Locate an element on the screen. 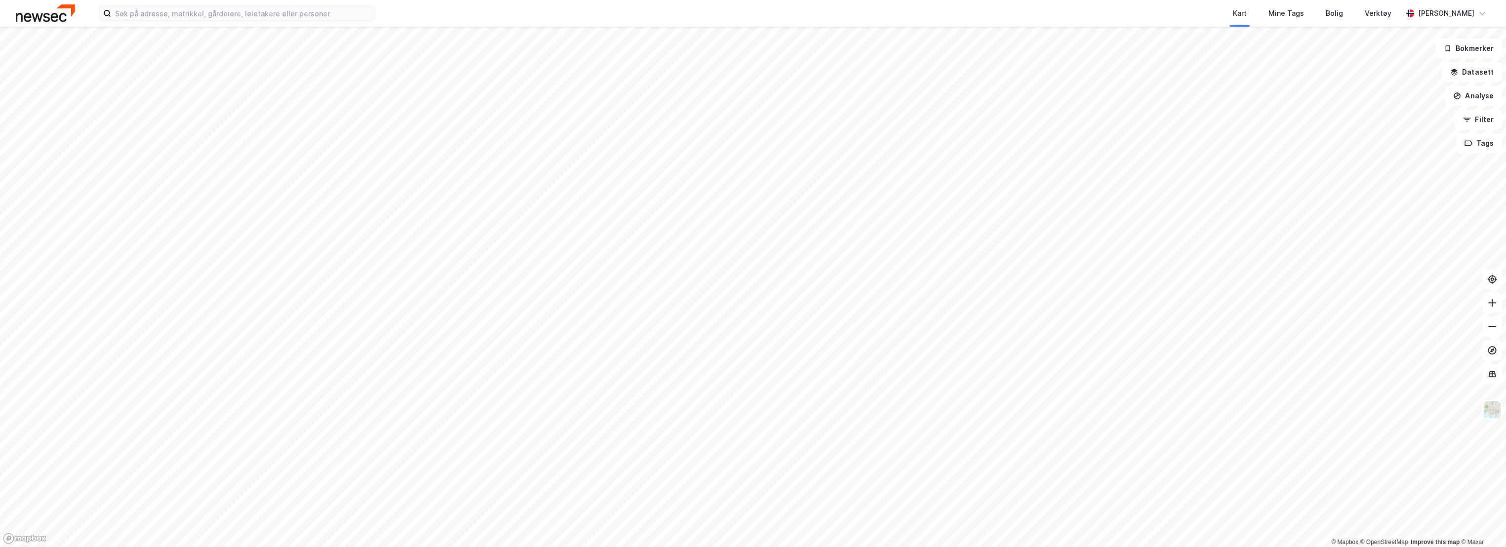 The image size is (1506, 547). img: Z is located at coordinates (1493, 410).